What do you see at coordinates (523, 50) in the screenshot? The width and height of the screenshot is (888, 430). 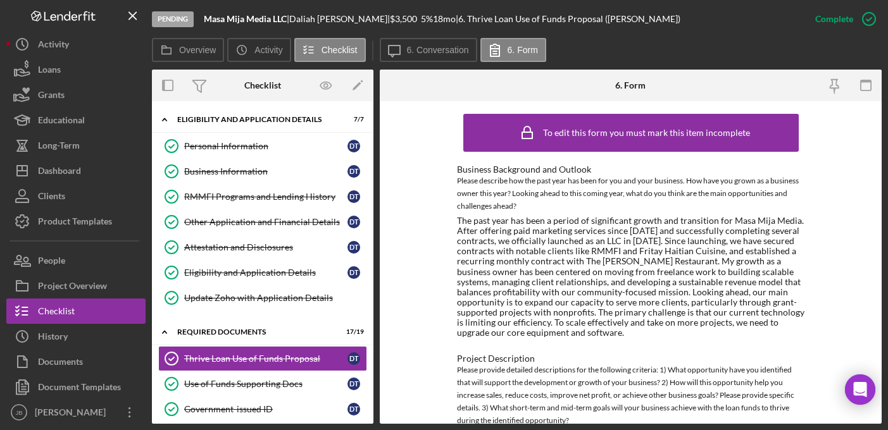 I see `label: 6. Form` at bounding box center [523, 50].